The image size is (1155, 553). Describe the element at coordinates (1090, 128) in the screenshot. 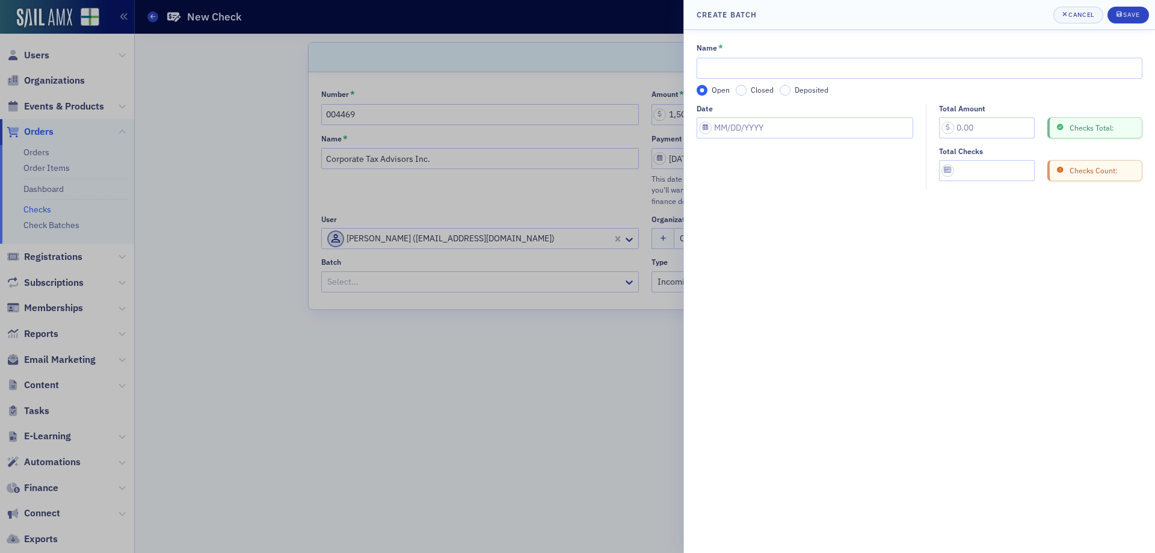

I see `span: Checks Total:` at that location.